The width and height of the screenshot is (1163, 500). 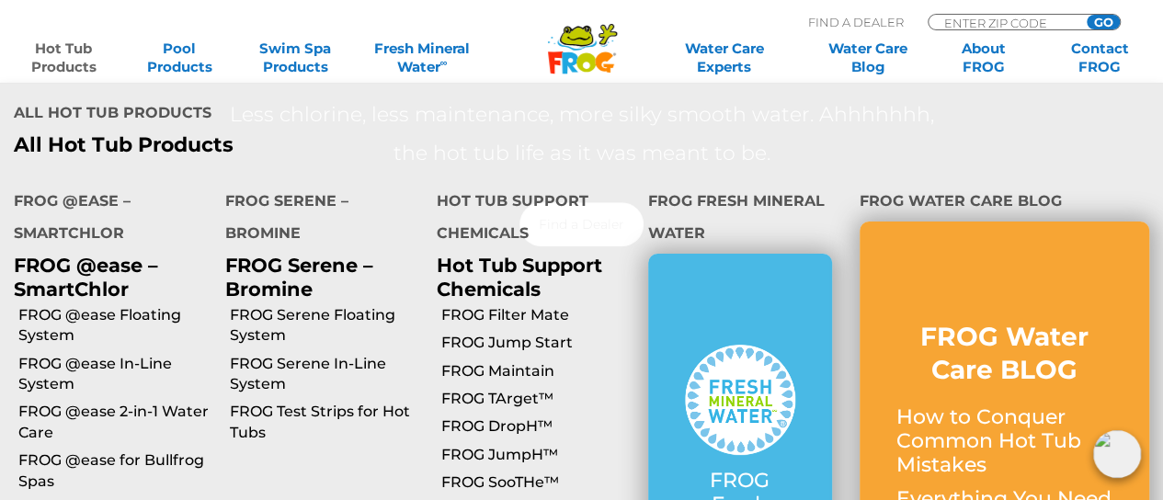 I want to click on p: FROG Serene – Bromine, so click(x=317, y=277).